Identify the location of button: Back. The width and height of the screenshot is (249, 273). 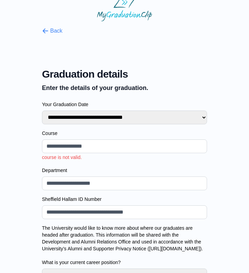
(52, 31).